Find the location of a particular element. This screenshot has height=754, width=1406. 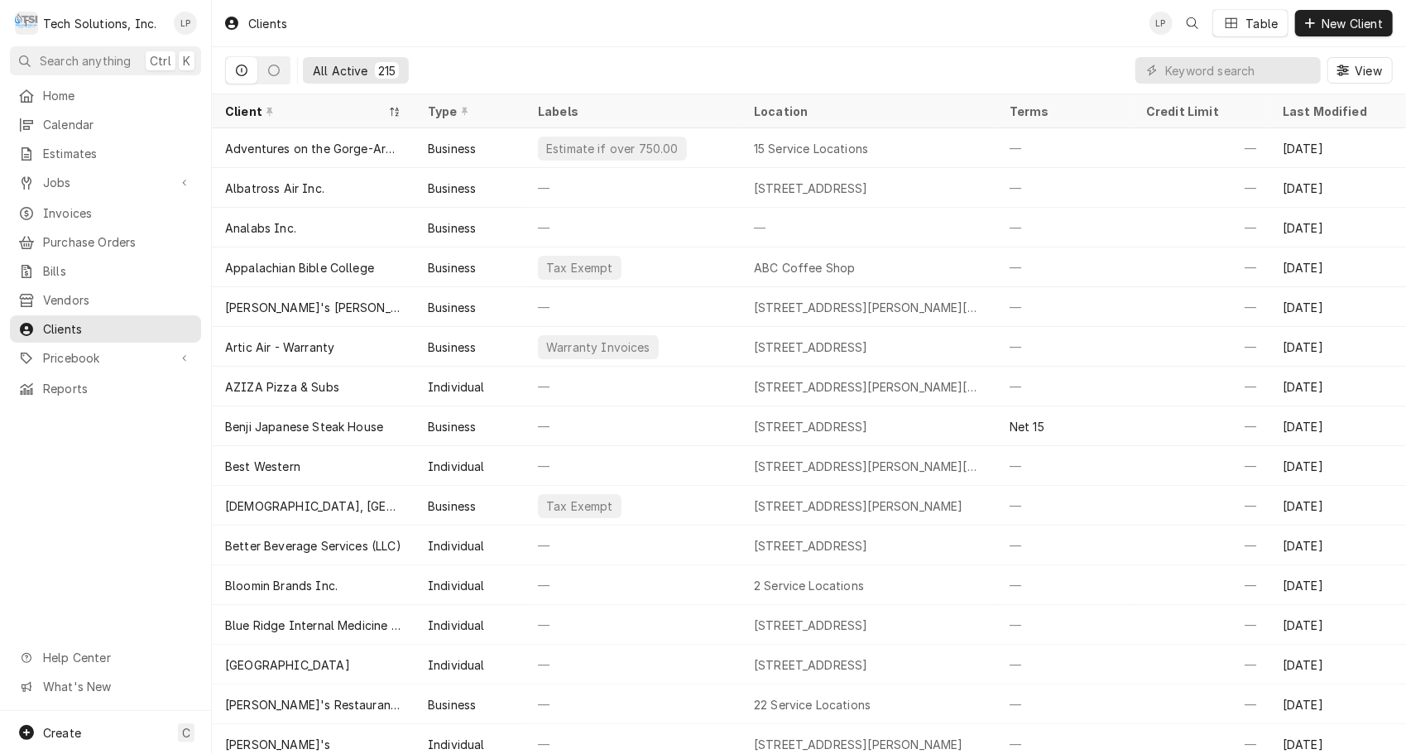

span: Calendar is located at coordinates (118, 124).